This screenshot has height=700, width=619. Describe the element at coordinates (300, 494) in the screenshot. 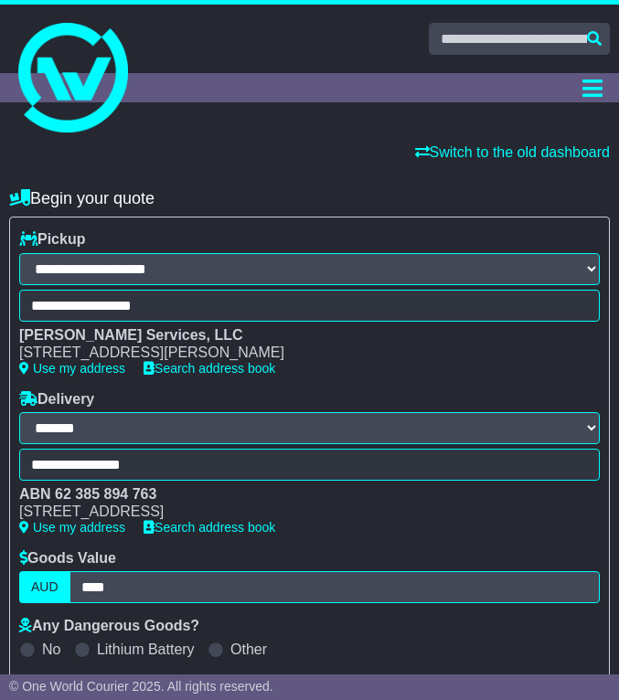

I see `div: ABN 62 385 894 763` at that location.